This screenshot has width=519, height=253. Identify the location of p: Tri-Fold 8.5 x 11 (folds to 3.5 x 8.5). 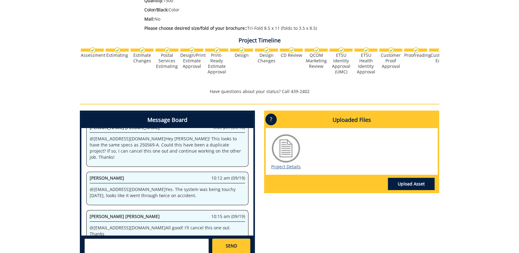
(264, 28).